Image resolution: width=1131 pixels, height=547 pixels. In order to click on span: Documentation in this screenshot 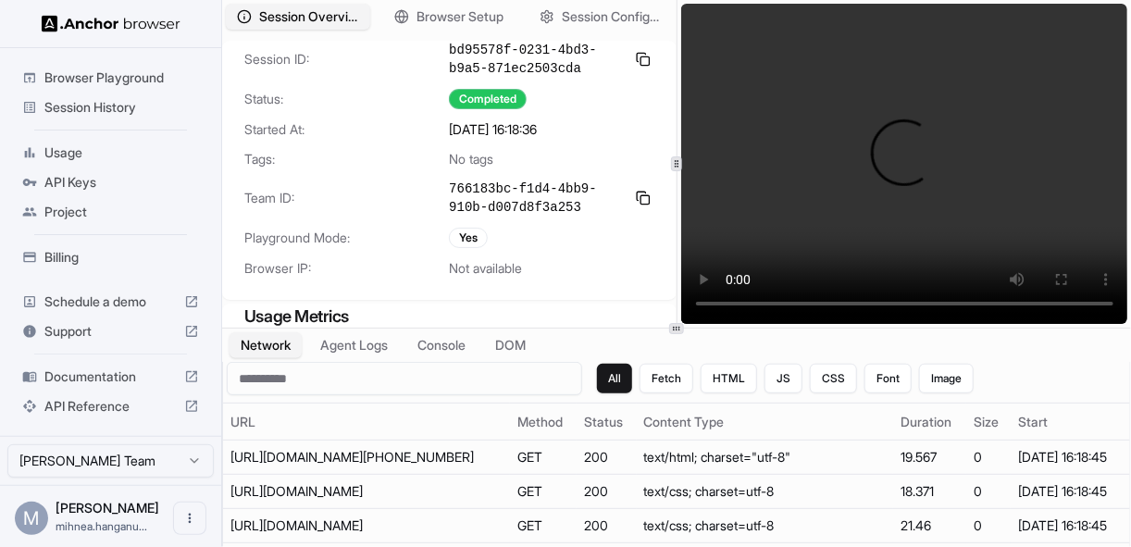, I will do `click(110, 377)`.